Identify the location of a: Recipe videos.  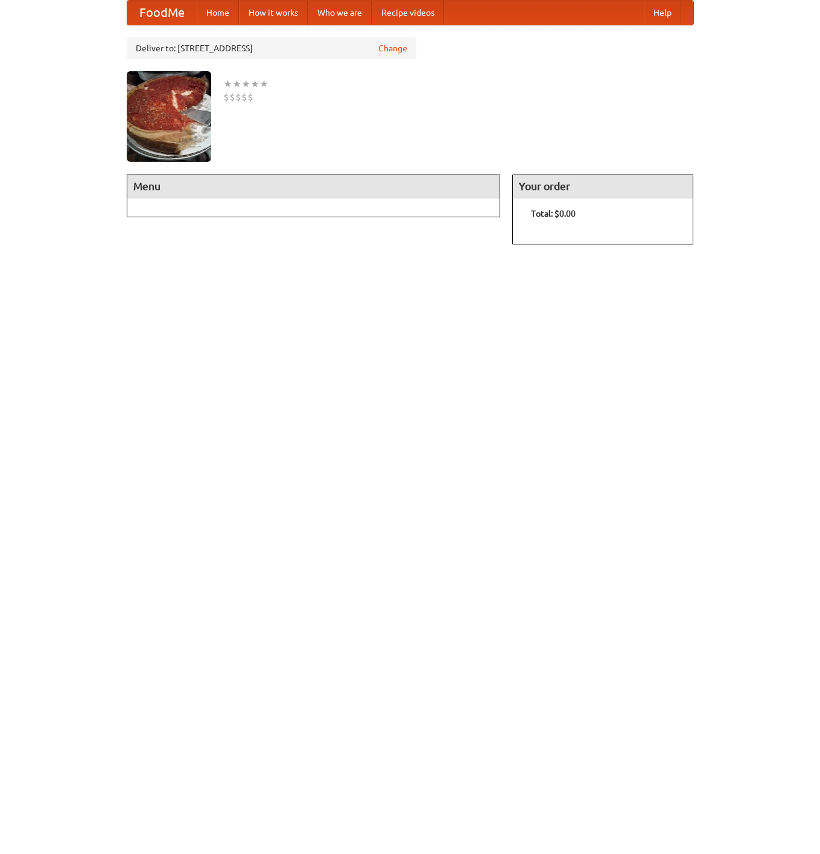
(408, 13).